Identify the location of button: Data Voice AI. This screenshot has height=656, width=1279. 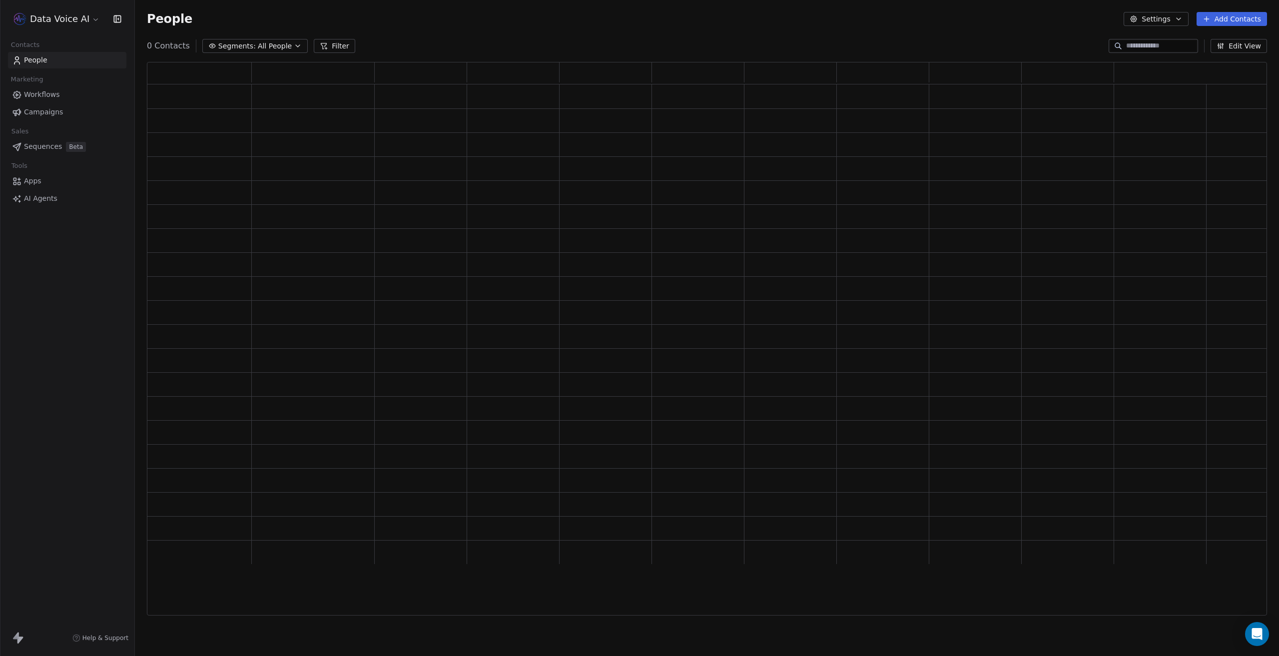
(57, 19).